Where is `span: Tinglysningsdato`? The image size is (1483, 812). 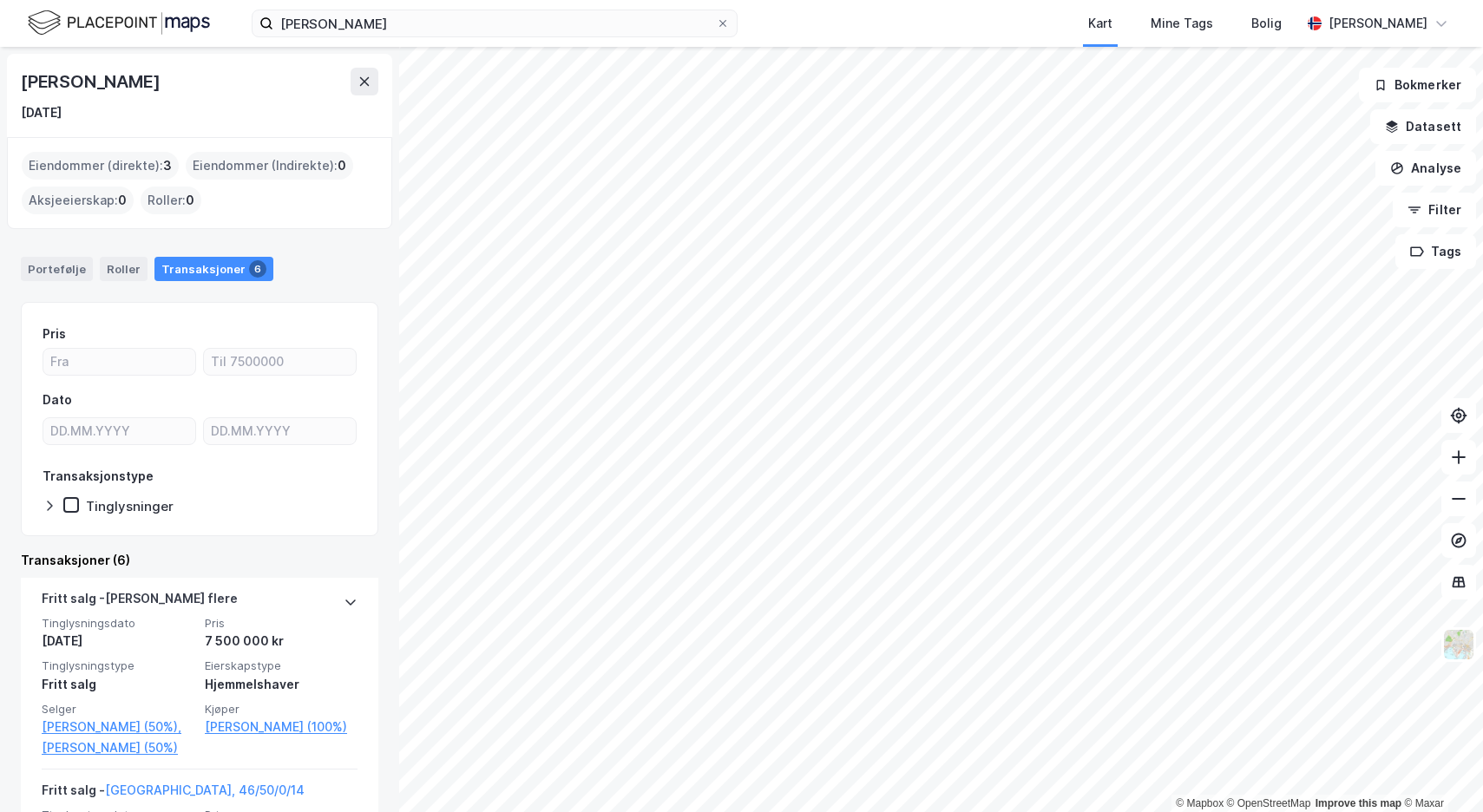
span: Tinglysningsdato is located at coordinates (118, 622).